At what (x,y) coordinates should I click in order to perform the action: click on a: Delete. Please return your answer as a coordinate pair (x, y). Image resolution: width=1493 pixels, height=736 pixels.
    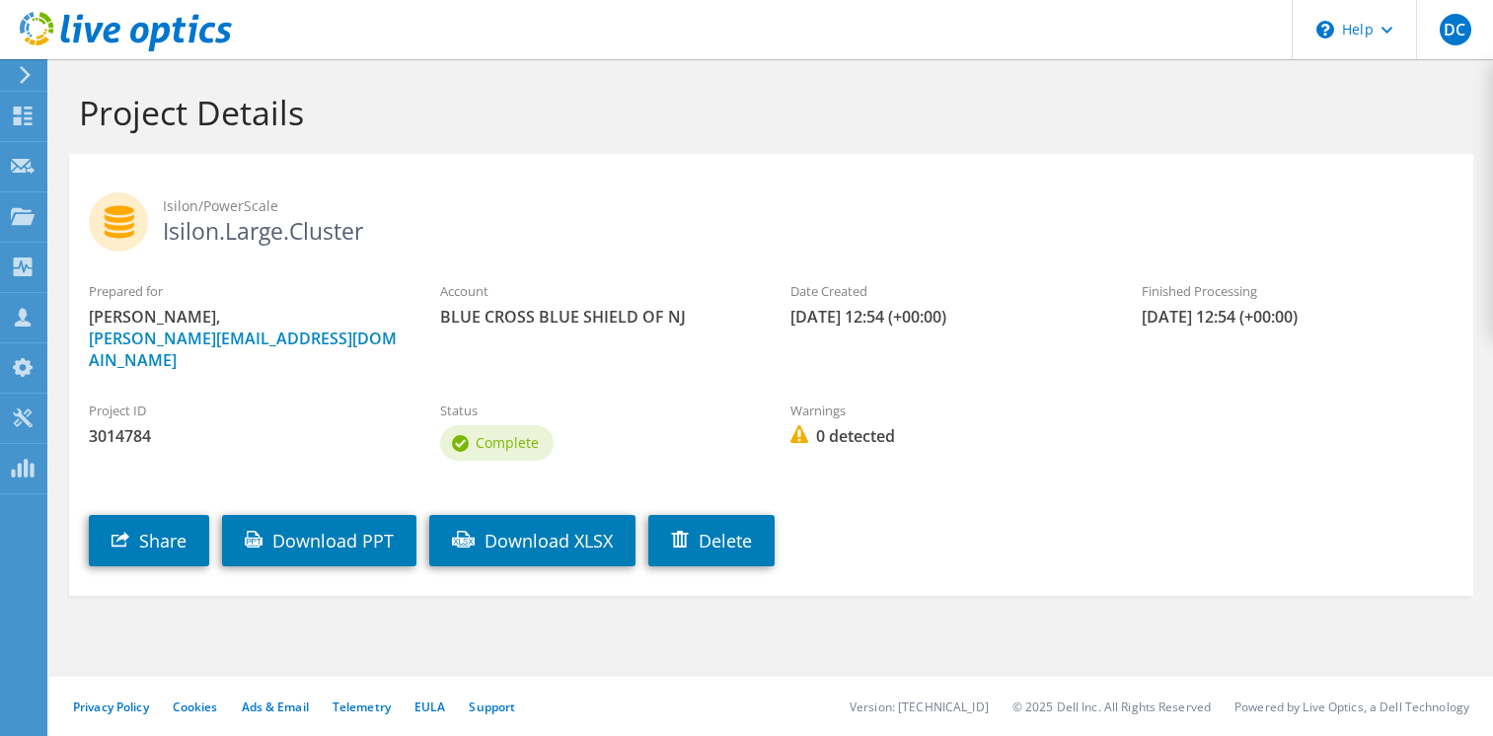
    Looking at the image, I should click on (712, 541).